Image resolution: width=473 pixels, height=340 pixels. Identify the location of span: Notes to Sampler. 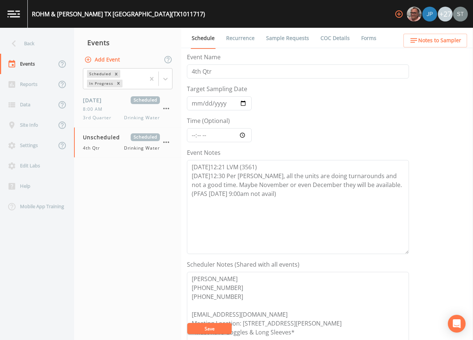
(439, 40).